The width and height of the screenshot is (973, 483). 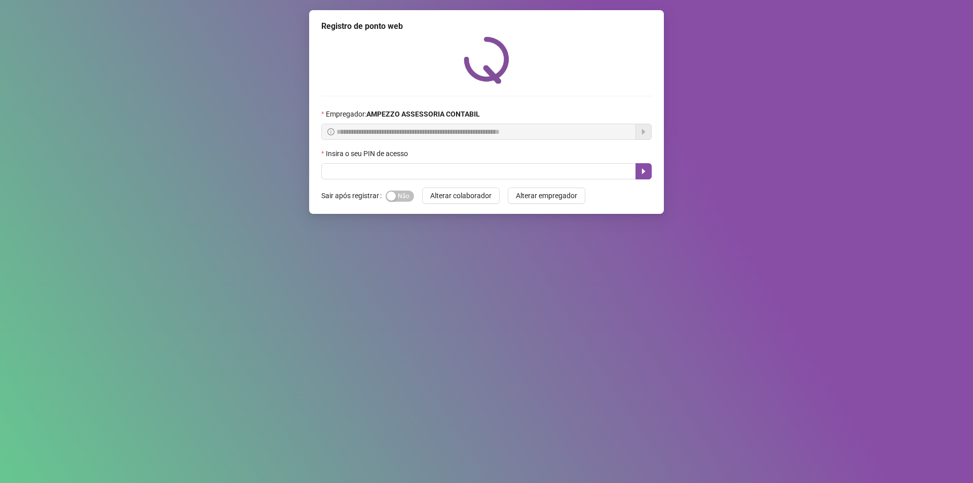 I want to click on label: Insira o seu PIN de acesso, so click(x=368, y=154).